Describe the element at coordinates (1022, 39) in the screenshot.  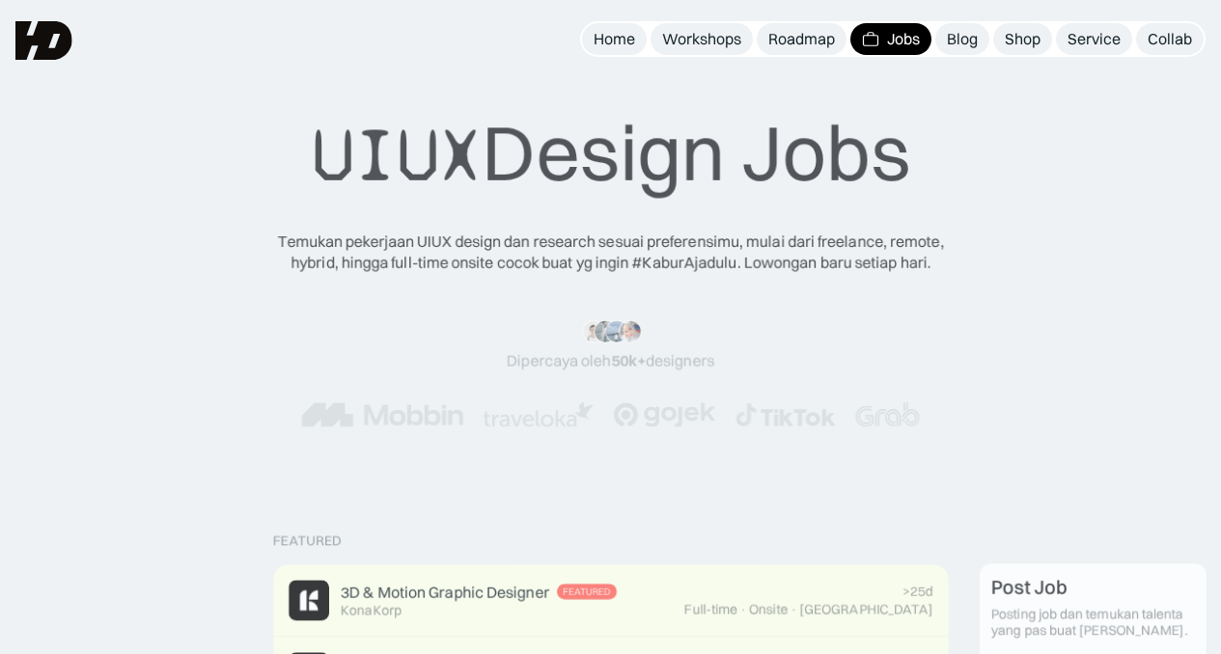
I see `a: Shop` at that location.